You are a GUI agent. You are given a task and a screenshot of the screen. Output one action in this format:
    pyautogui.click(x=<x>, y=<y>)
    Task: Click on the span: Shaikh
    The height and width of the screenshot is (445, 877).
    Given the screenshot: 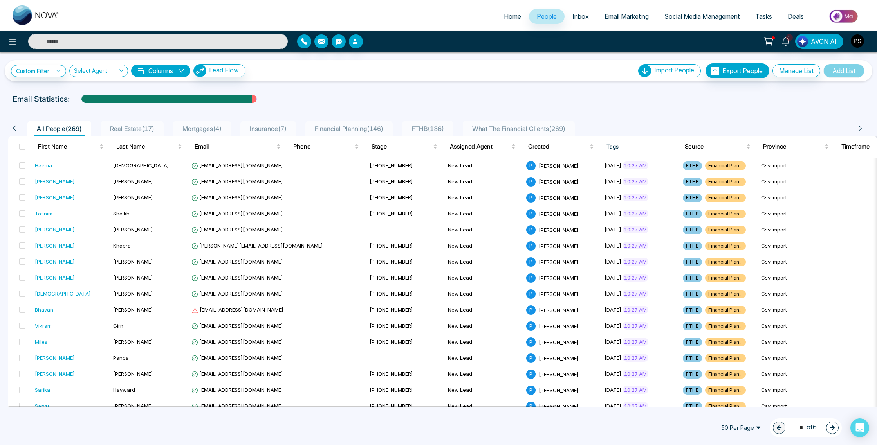 What is the action you would take?
    pyautogui.click(x=121, y=214)
    